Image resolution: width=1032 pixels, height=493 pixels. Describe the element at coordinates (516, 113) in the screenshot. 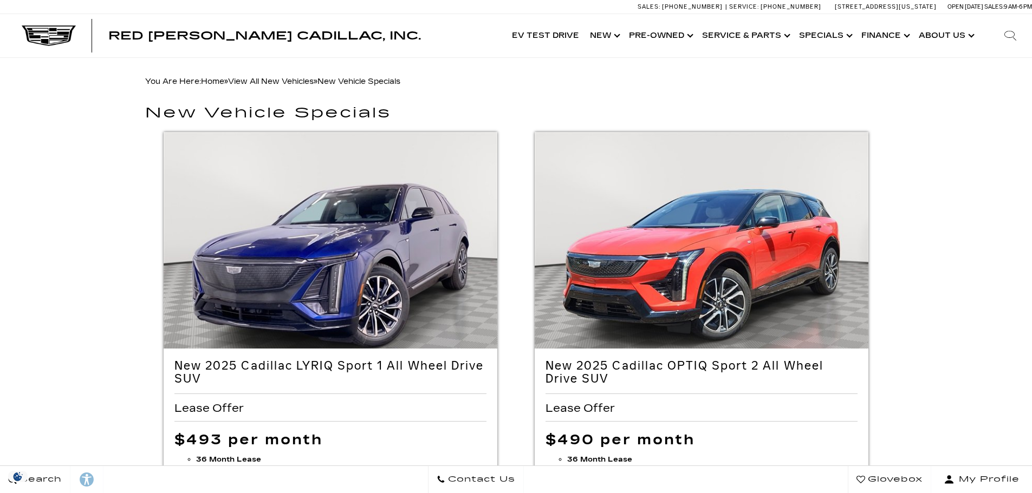

I see `h1: New Vehicle Specials` at that location.